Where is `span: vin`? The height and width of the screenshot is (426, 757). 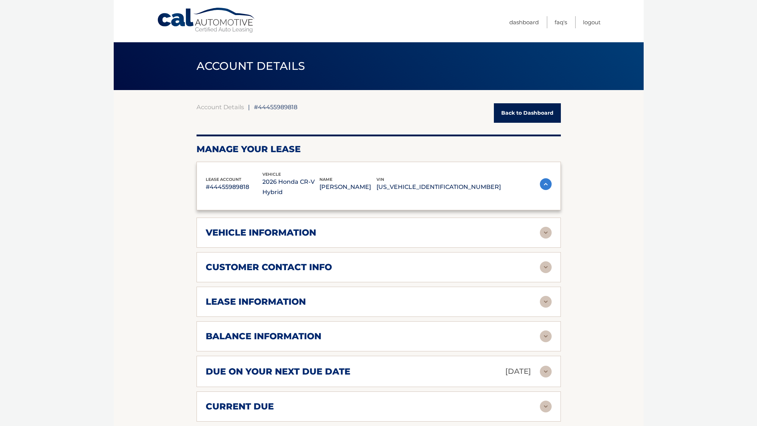 span: vin is located at coordinates (380, 180).